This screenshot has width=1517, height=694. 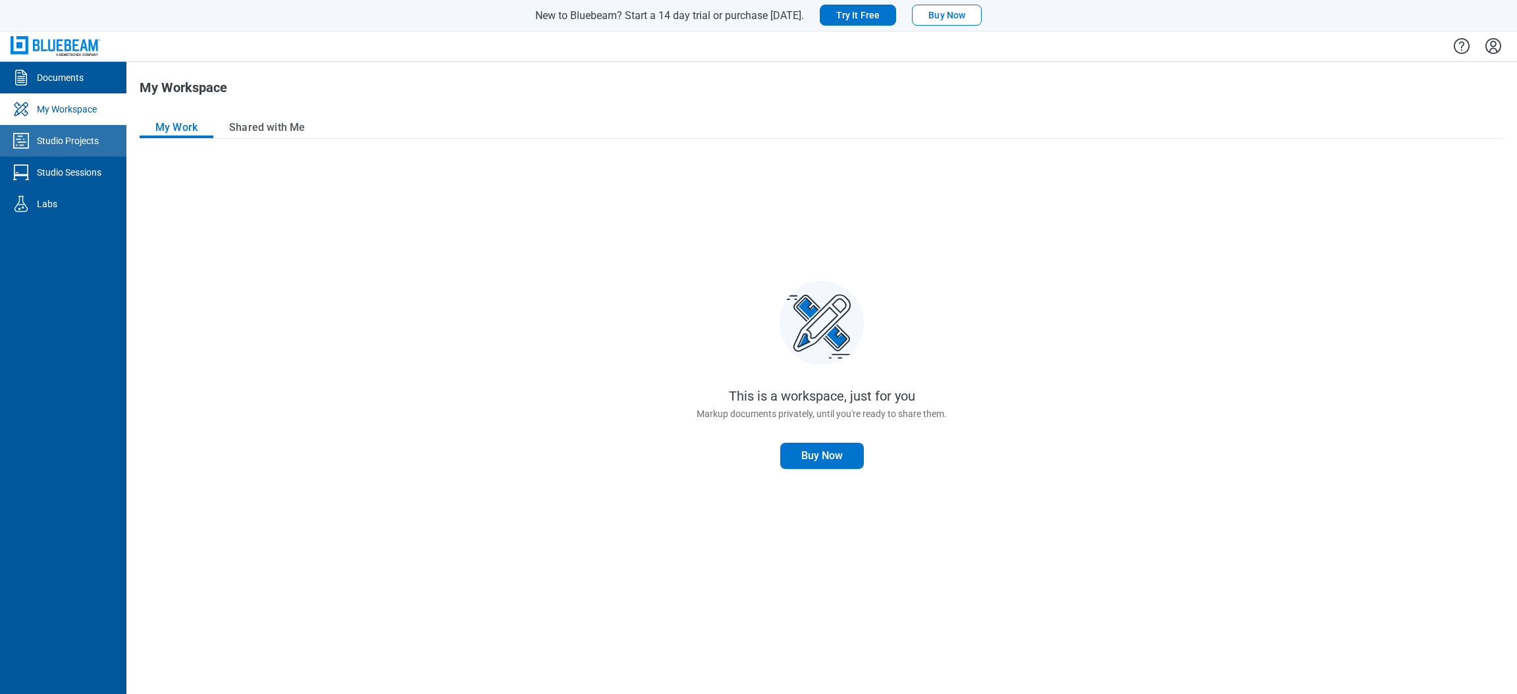 I want to click on svg: My Workspace, so click(x=21, y=109).